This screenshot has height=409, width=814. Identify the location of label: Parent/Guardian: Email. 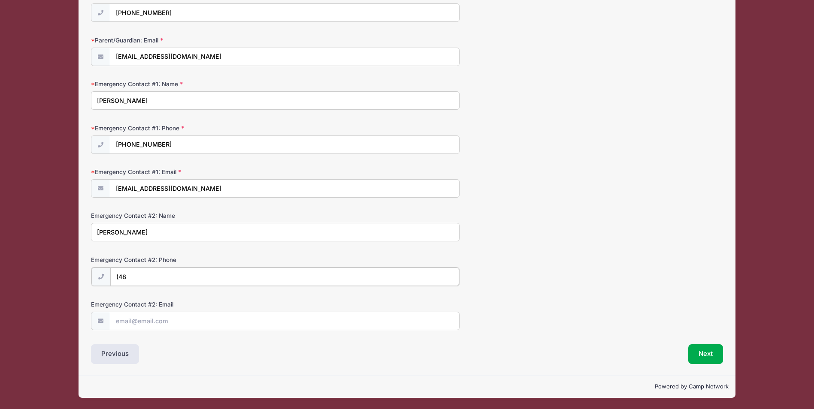
(196, 40).